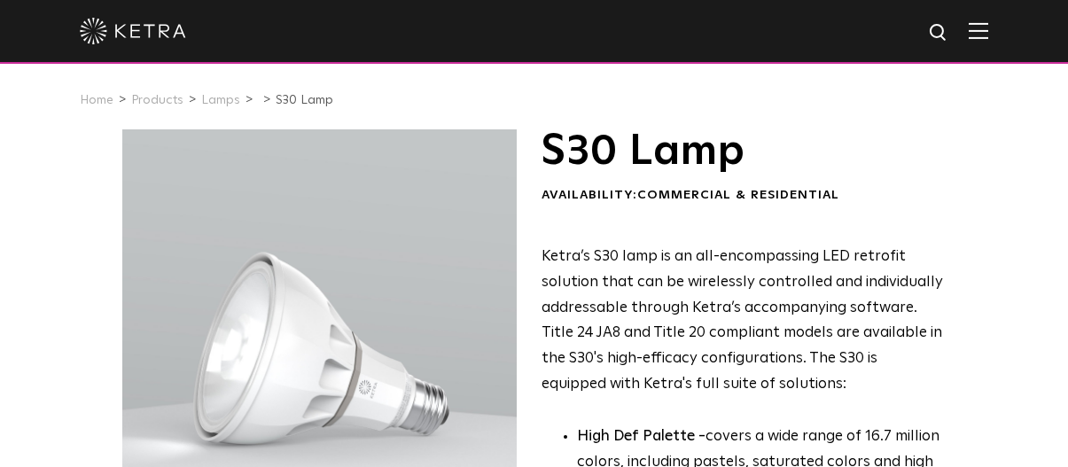  I want to click on div: Availability:, so click(743, 196).